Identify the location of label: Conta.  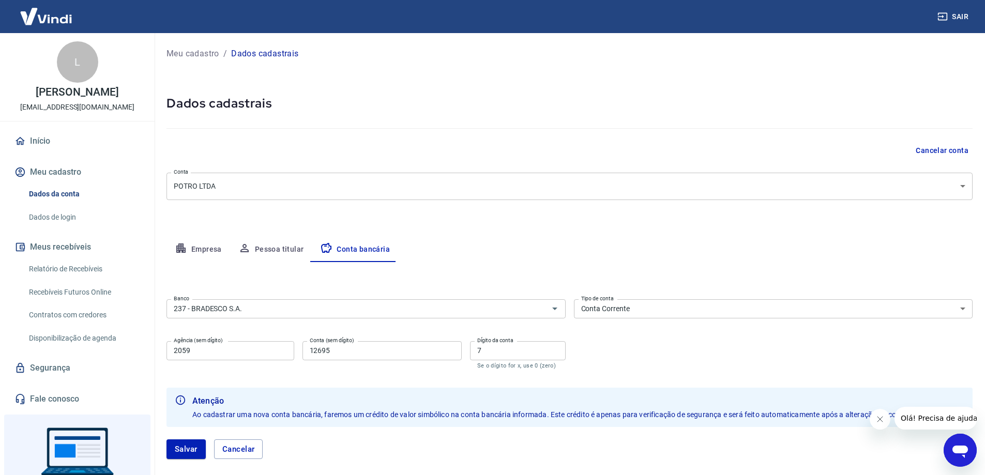
(181, 172).